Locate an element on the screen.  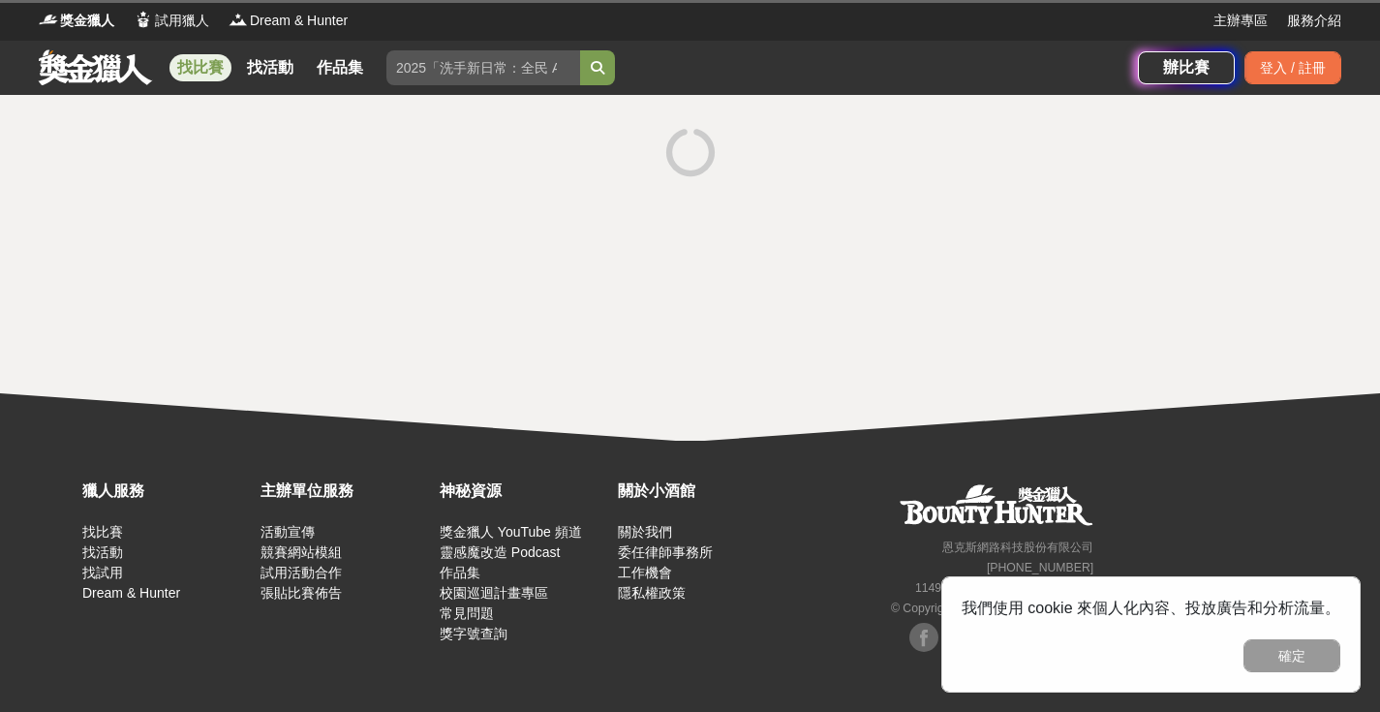
a: 找試用 is located at coordinates (103, 573).